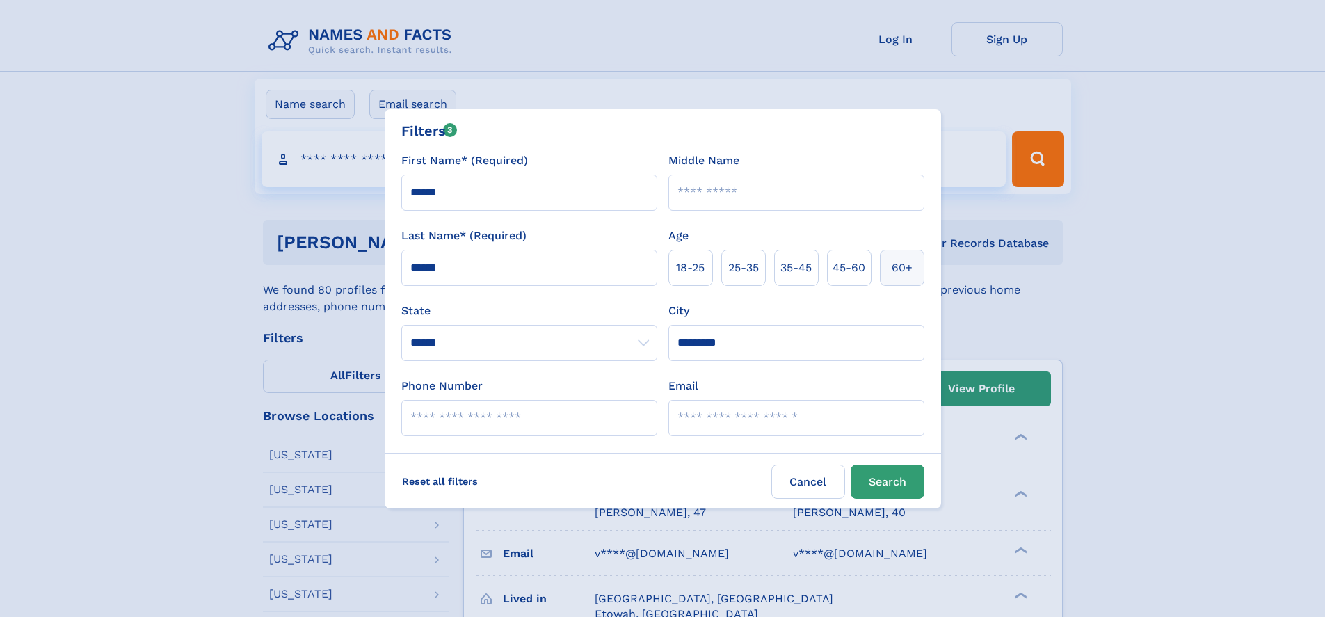 The width and height of the screenshot is (1325, 617). Describe the element at coordinates (744, 268) in the screenshot. I see `span: 25‑35` at that location.